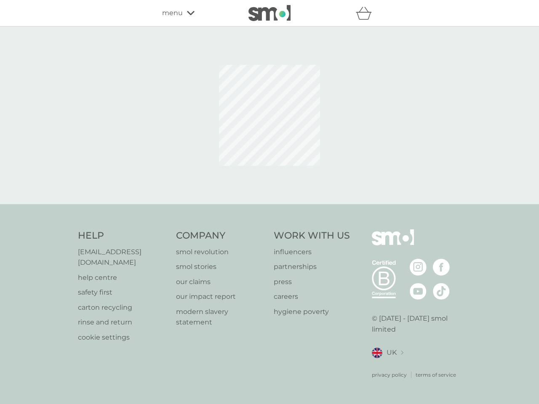  What do you see at coordinates (221, 252) in the screenshot?
I see `p: smol revolution` at bounding box center [221, 252].